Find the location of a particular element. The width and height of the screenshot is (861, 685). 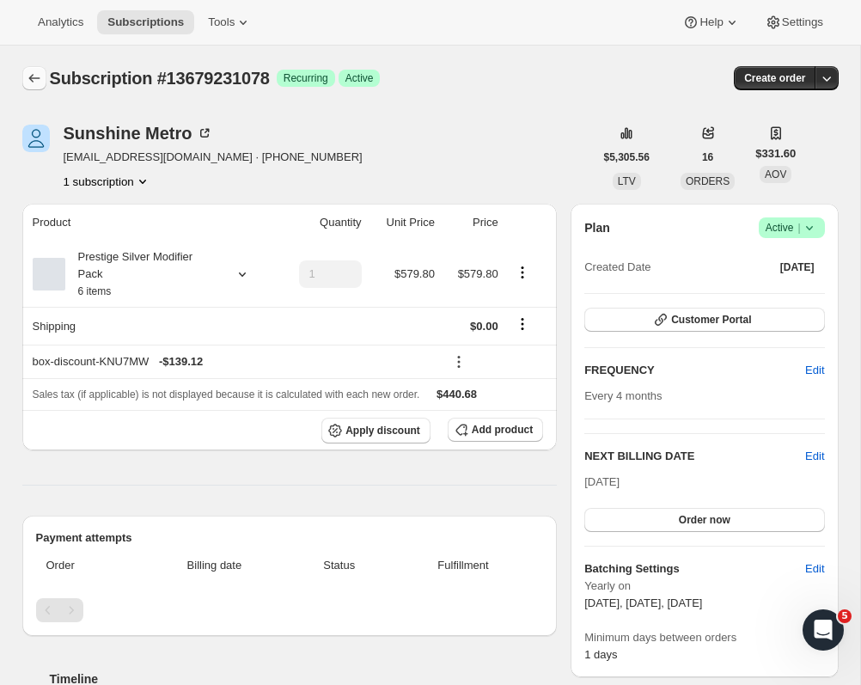

h6: Batching Settings is located at coordinates (694, 569).